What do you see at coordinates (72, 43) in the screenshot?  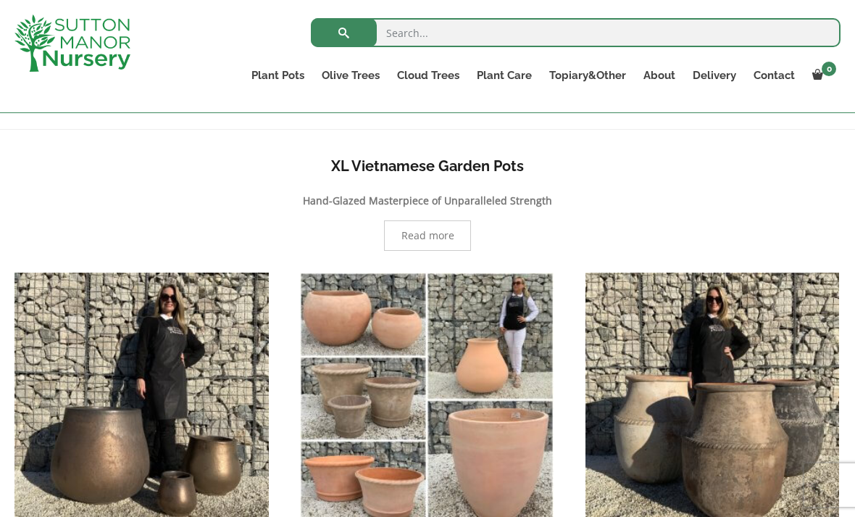 I see `img: logo` at bounding box center [72, 43].